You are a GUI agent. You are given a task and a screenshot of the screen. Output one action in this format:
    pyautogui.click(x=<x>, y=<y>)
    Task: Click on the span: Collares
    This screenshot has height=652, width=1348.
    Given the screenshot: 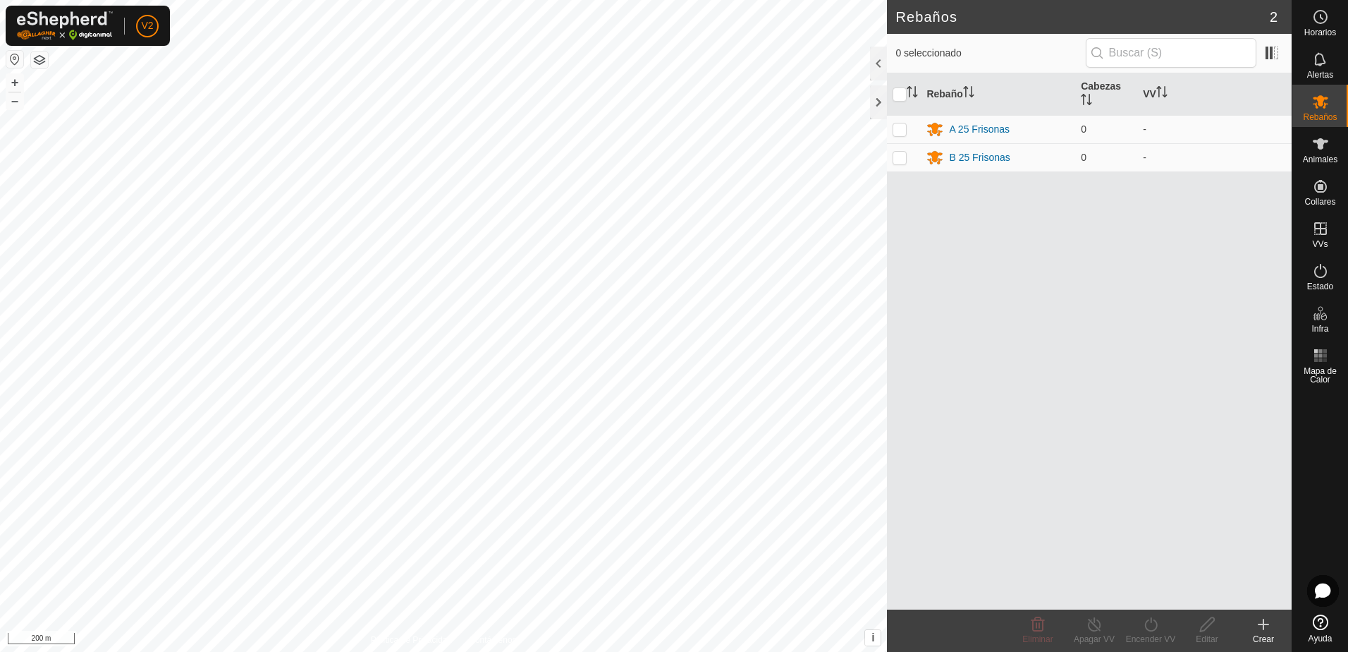 What is the action you would take?
    pyautogui.click(x=1320, y=202)
    